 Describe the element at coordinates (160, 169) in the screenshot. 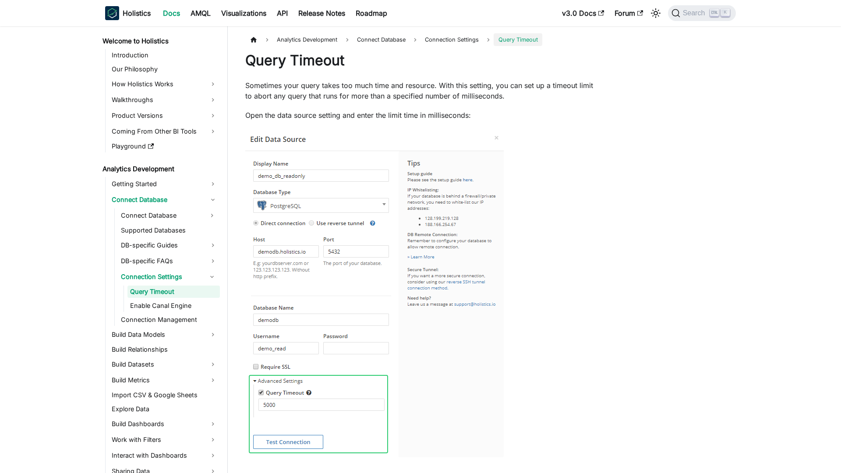

I see `a: Analytics Development` at that location.